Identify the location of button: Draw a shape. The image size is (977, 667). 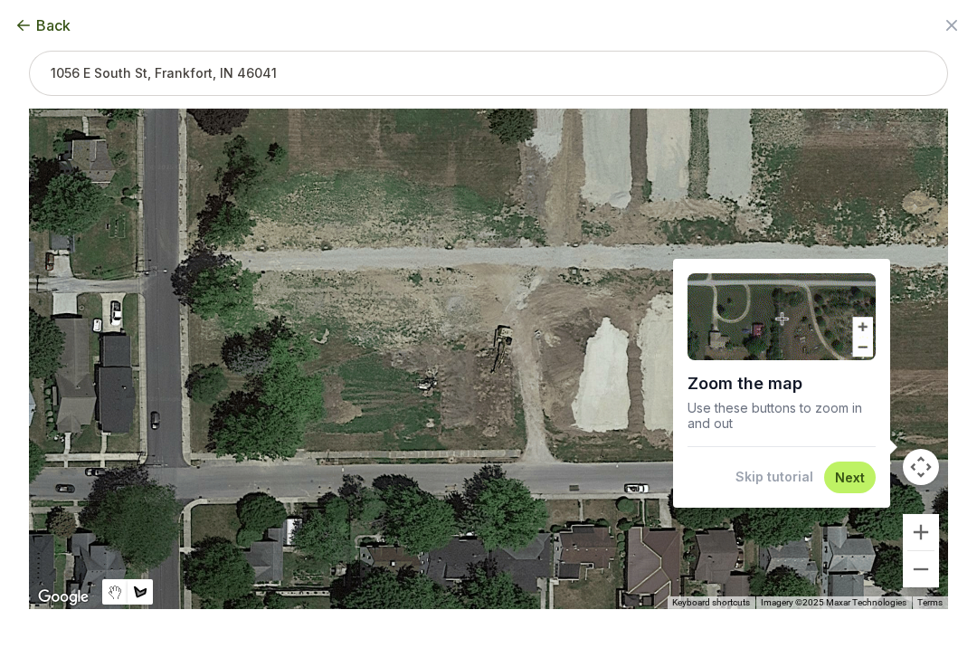
(140, 592).